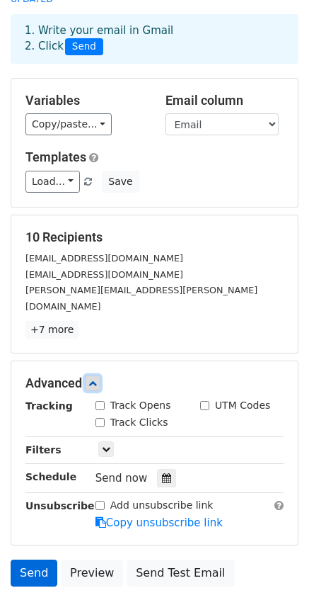  Describe the element at coordinates (154, 383) in the screenshot. I see `h5: Advanced` at that location.